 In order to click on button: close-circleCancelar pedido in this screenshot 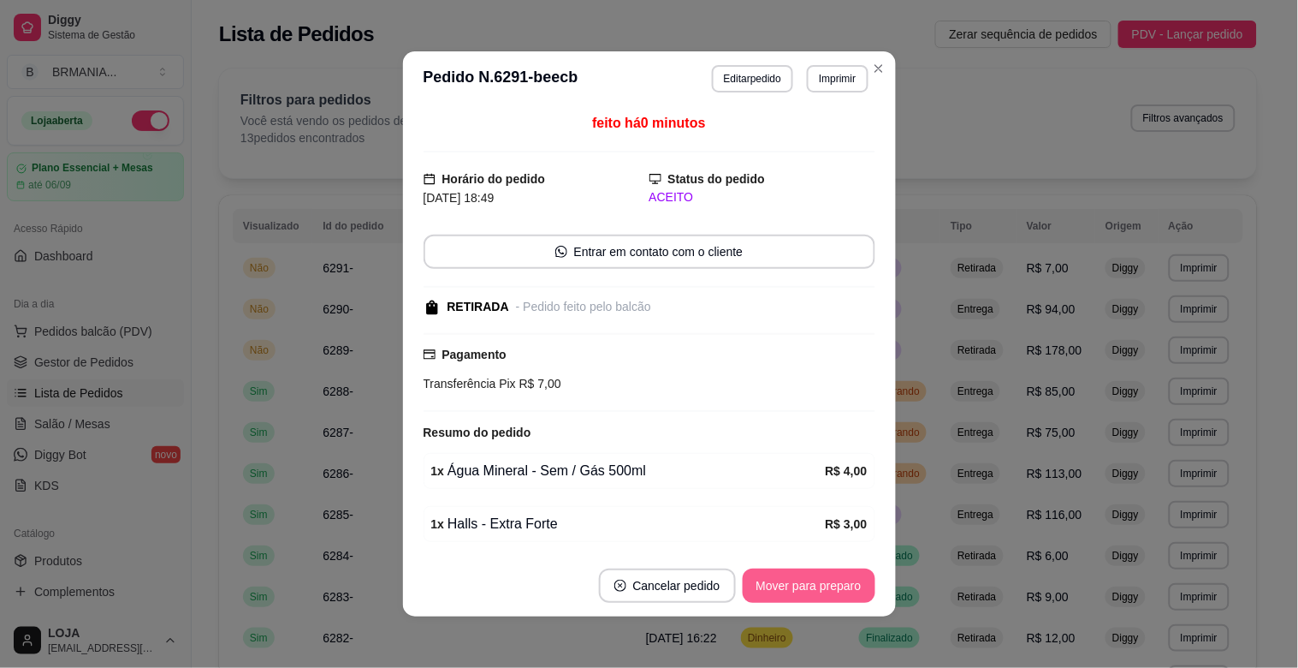, I will do `click(668, 585)`.